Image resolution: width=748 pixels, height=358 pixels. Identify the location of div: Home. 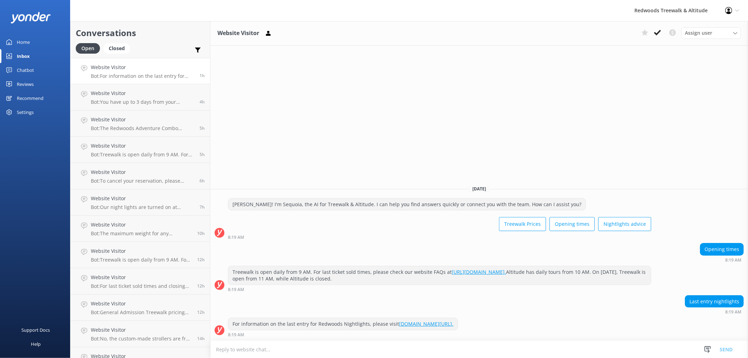
(23, 42).